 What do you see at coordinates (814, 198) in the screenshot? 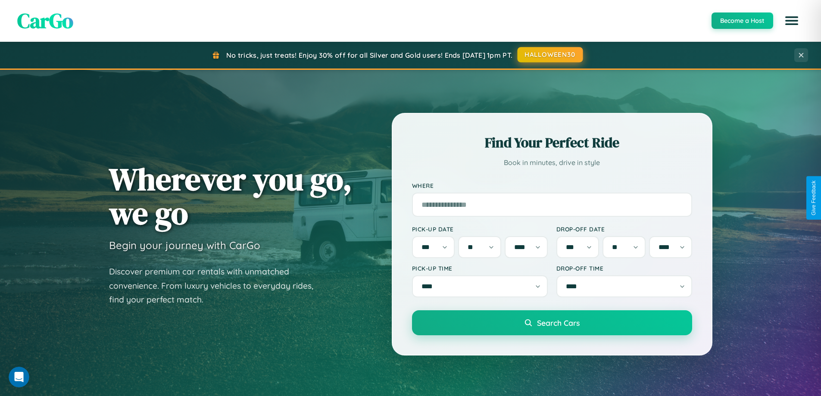
I see `div: Give Feedback` at bounding box center [814, 198].